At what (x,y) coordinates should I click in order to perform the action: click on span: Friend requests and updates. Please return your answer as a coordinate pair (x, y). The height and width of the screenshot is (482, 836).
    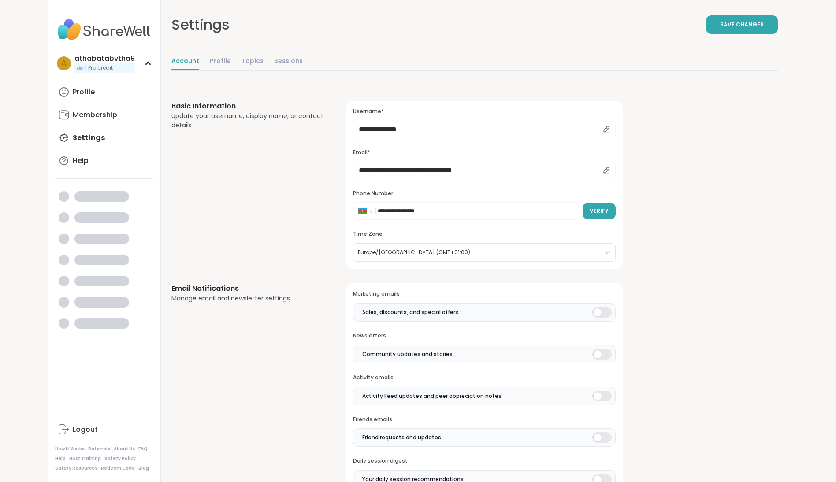
    Looking at the image, I should click on (402, 438).